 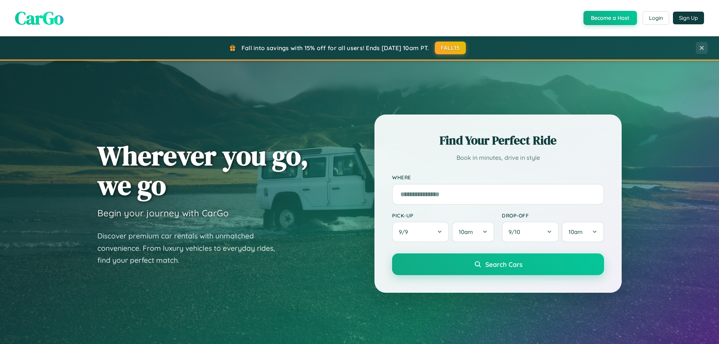 What do you see at coordinates (163, 213) in the screenshot?
I see `h3: Begin your journey with CarGo` at bounding box center [163, 213].